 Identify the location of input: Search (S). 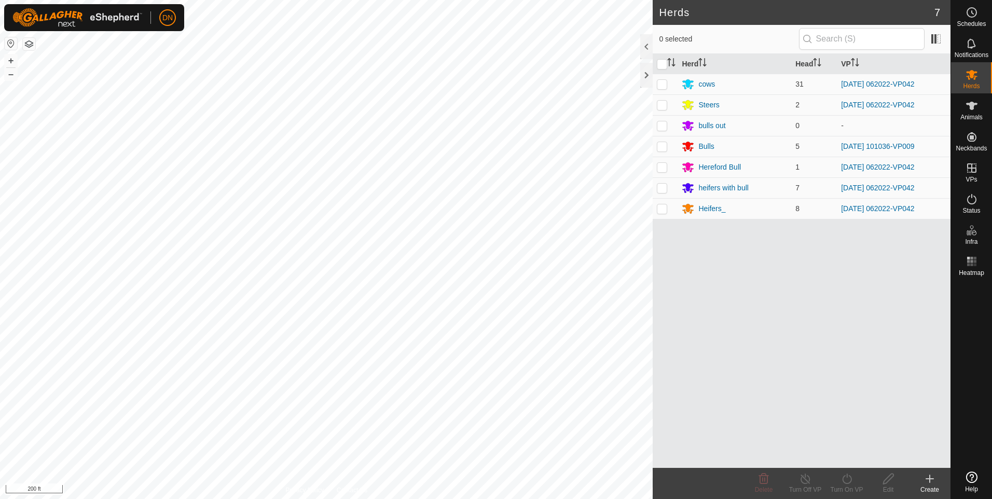
(862, 39).